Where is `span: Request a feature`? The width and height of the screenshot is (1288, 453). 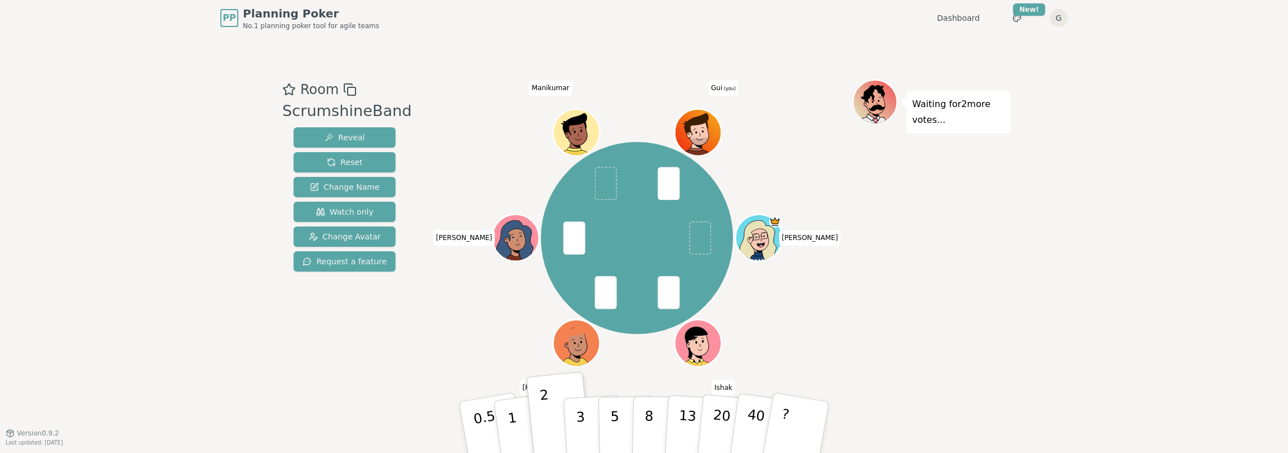
span: Request a feature is located at coordinates (344, 261).